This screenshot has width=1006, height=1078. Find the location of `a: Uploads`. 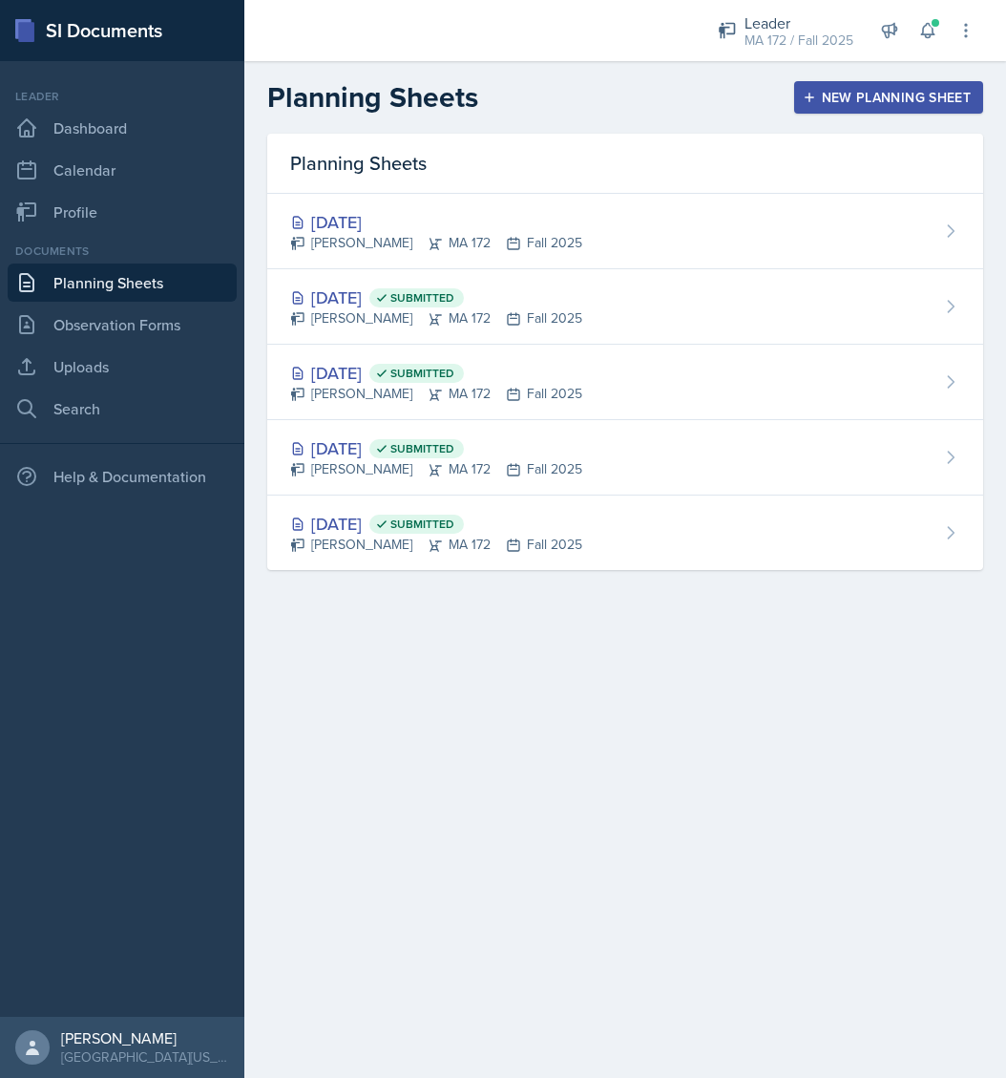

a: Uploads is located at coordinates (122, 367).